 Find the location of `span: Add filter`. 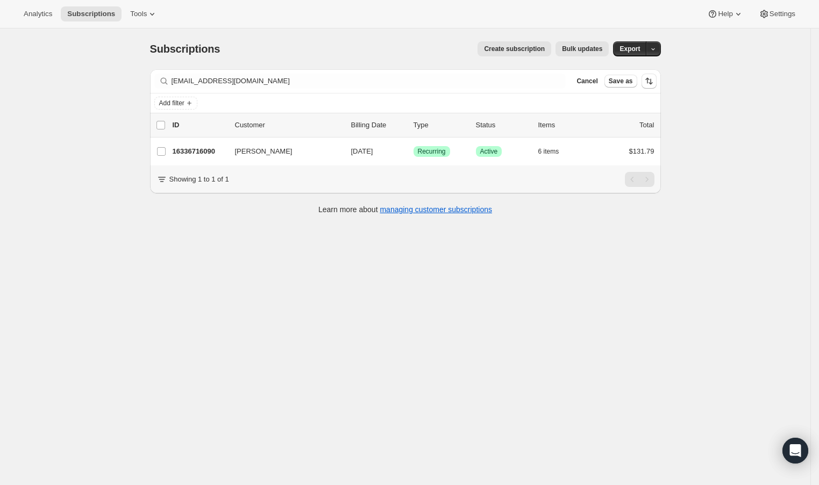

span: Add filter is located at coordinates (171, 103).